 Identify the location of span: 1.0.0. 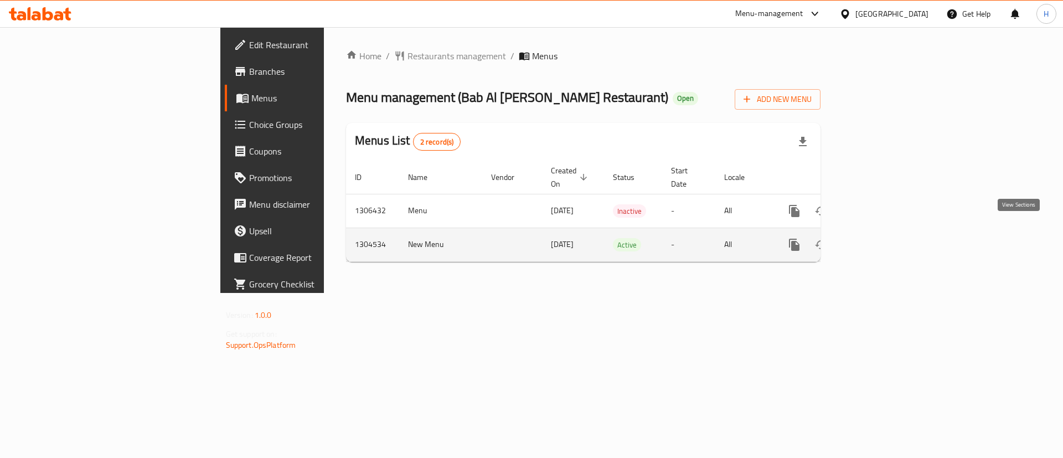
(263, 315).